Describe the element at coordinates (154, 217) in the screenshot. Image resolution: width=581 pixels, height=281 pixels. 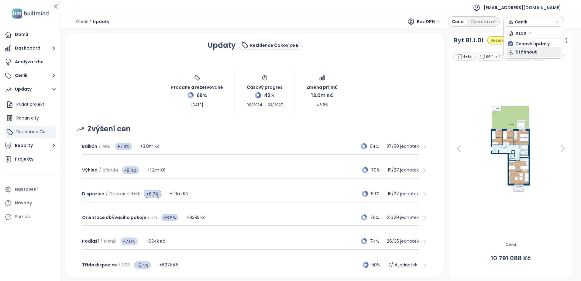
I see `span: Jih` at that location.